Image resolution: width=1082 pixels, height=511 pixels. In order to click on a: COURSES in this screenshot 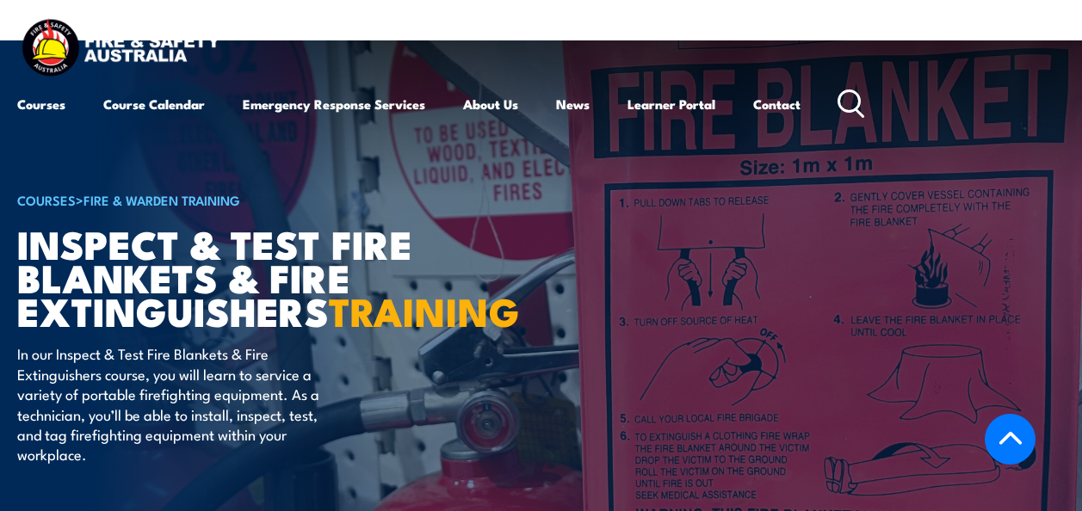, I will do `click(46, 200)`.